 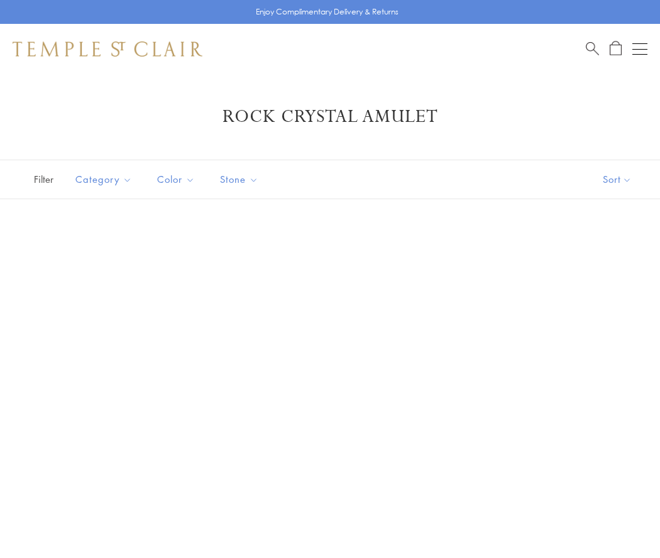 I want to click on button: Category, so click(x=104, y=179).